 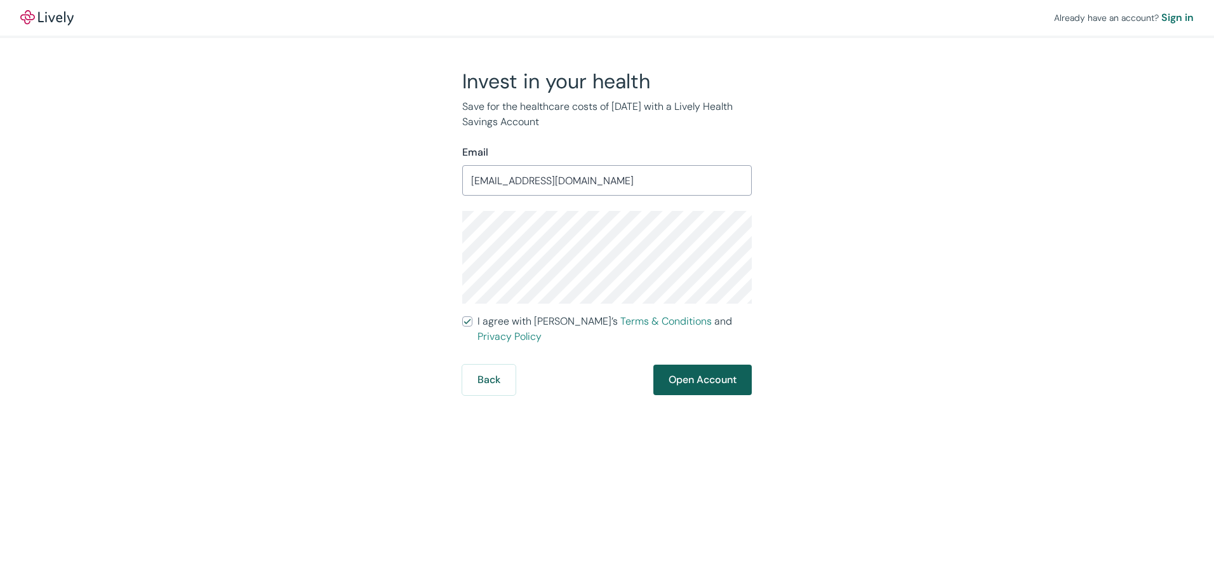 What do you see at coordinates (47, 18) in the screenshot?
I see `a: LivelyLively` at bounding box center [47, 18].